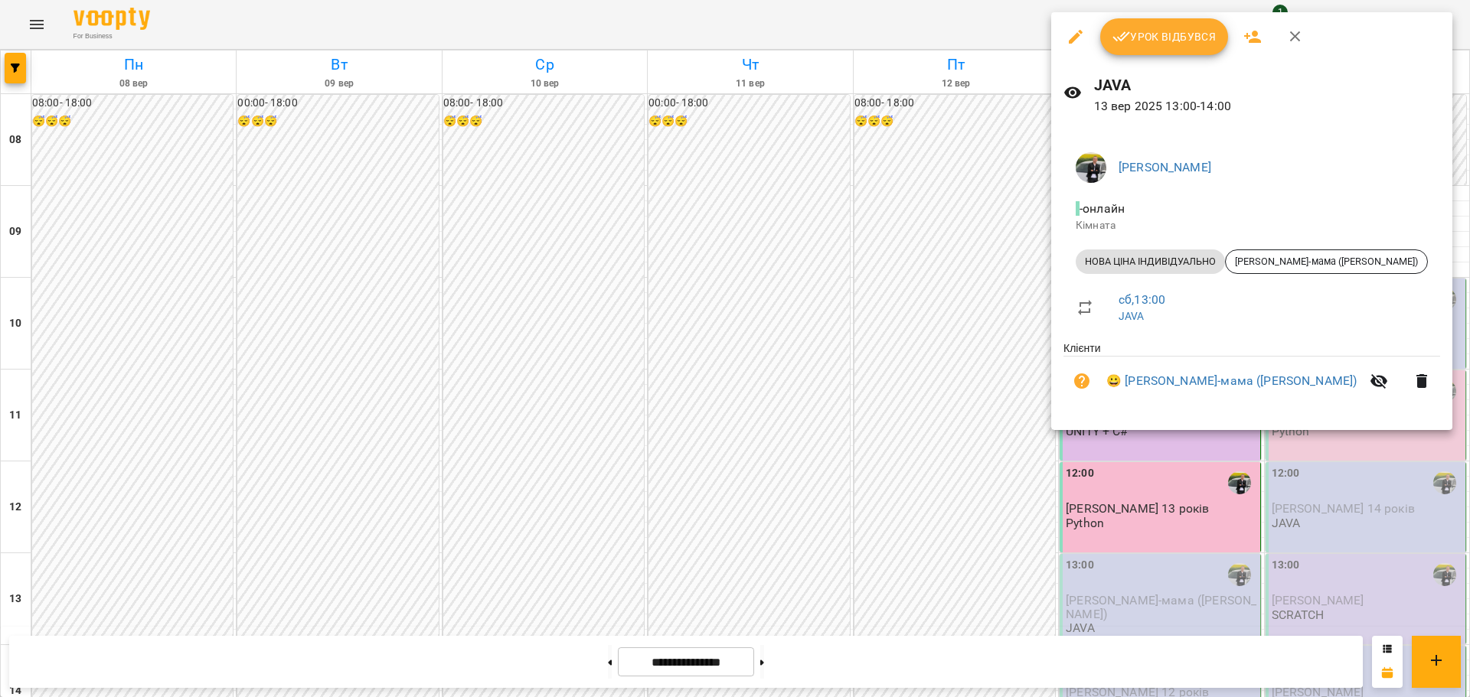 The width and height of the screenshot is (1470, 697). Describe the element at coordinates (1082, 381) in the screenshot. I see `button: Візит ще не сплачено. Додати оплату?` at that location.